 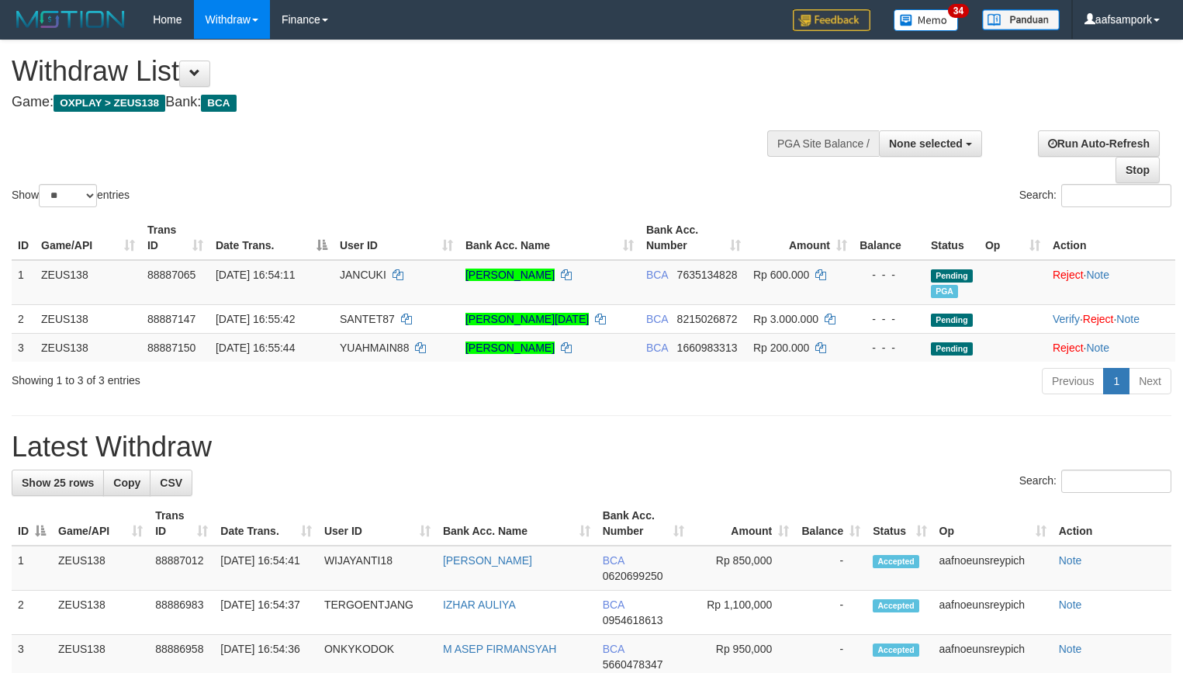 What do you see at coordinates (591, 447) in the screenshot?
I see `h1: Latest Withdraw` at bounding box center [591, 447].